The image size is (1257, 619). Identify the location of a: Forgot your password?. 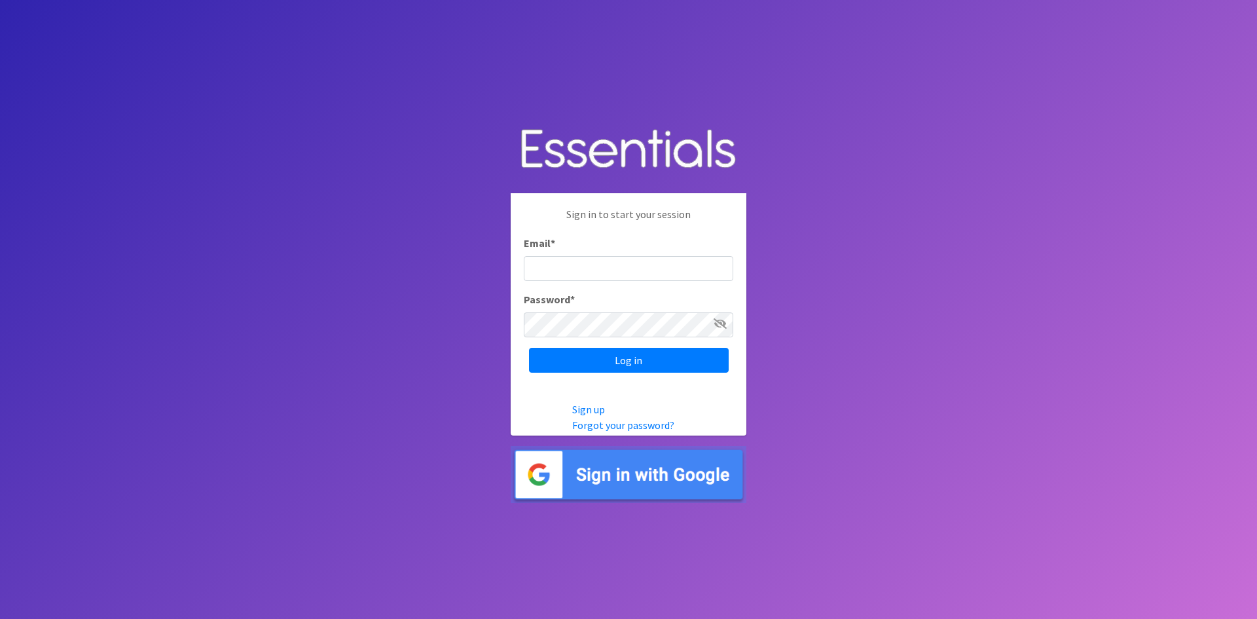
(623, 425).